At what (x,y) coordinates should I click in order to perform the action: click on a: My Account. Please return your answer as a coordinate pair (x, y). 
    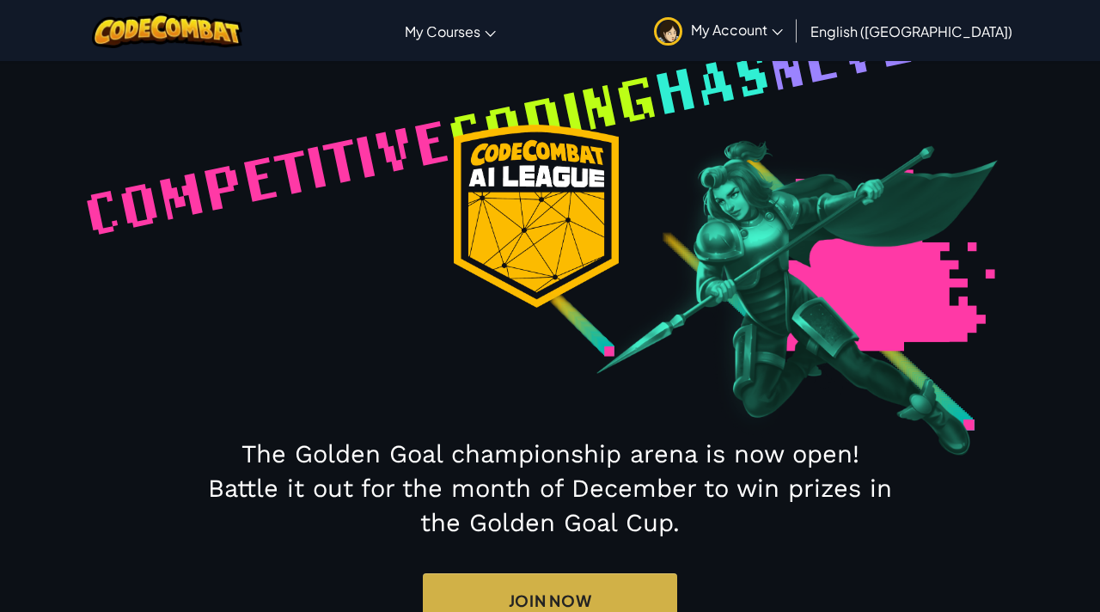
    Looking at the image, I should click on (718, 30).